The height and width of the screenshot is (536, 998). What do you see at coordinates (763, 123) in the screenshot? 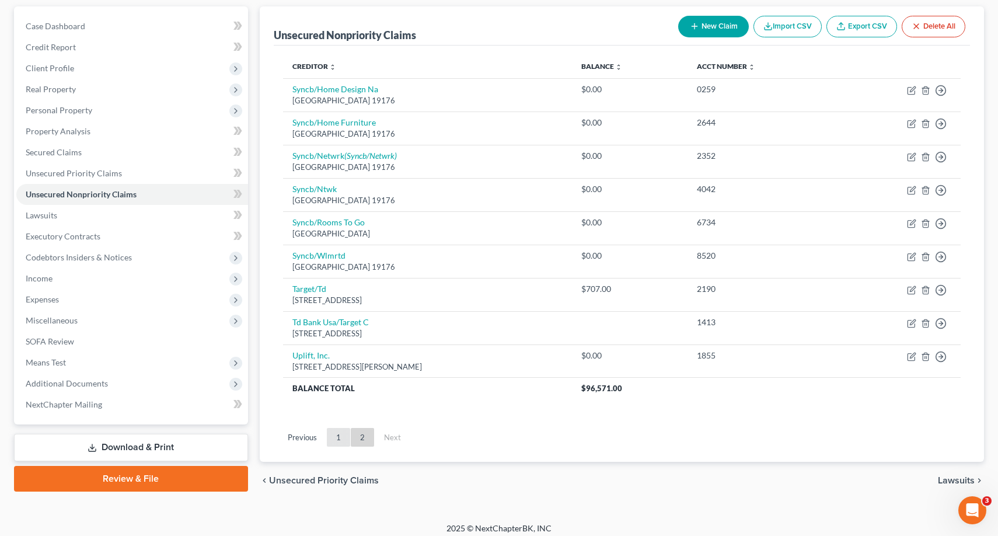
I see `div: 2644` at bounding box center [763, 123].